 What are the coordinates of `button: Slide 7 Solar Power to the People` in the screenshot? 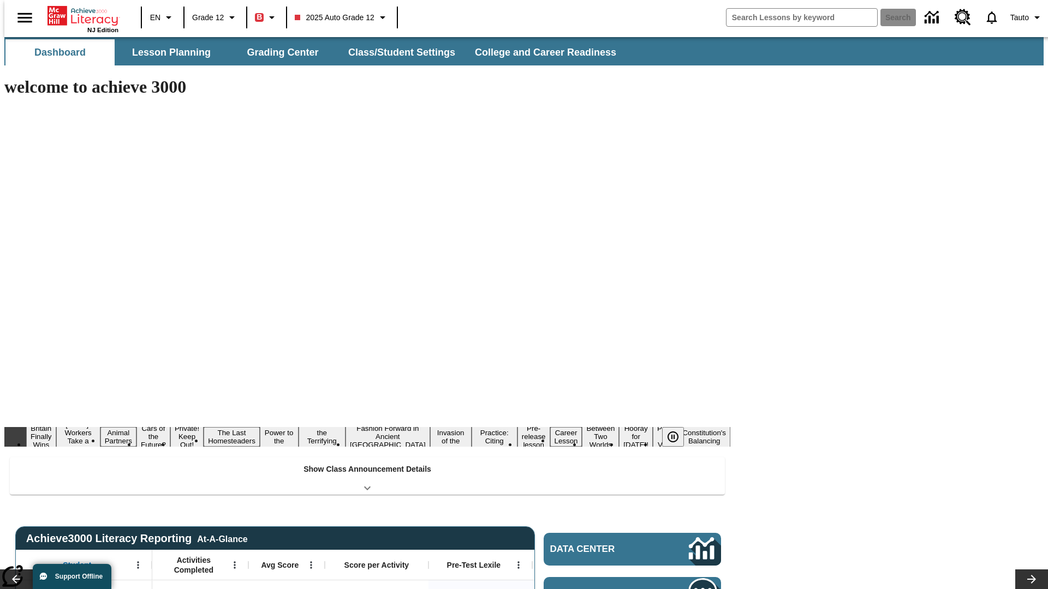 It's located at (279, 437).